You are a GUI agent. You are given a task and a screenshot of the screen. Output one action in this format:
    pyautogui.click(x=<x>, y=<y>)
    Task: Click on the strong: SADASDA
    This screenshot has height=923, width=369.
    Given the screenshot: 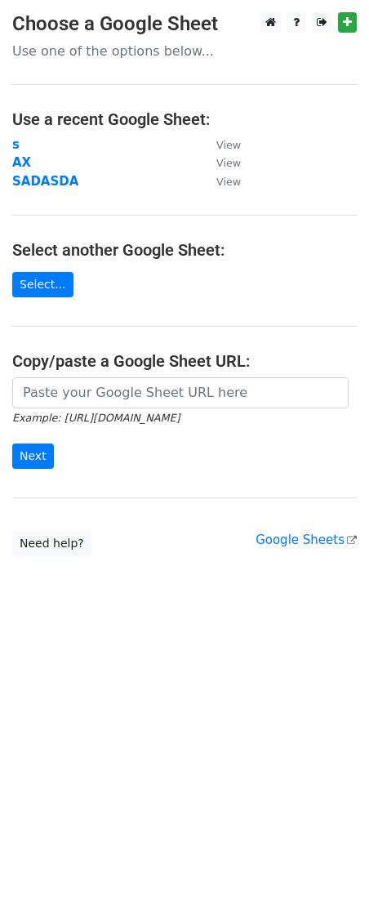 What is the action you would take?
    pyautogui.click(x=45, y=181)
    